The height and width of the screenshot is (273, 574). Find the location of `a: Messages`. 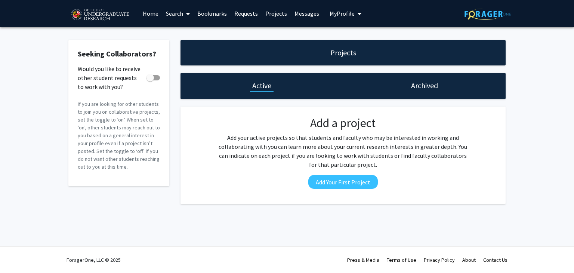

a: Messages is located at coordinates (307, 13).